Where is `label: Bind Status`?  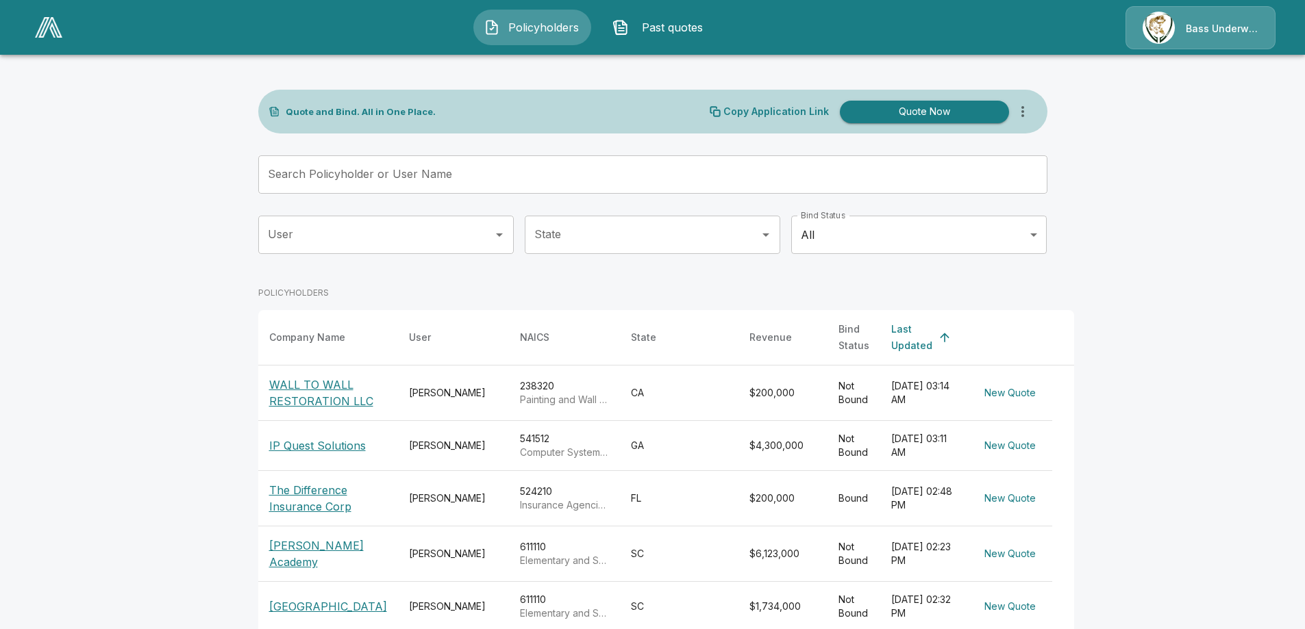 label: Bind Status is located at coordinates (822, 215).